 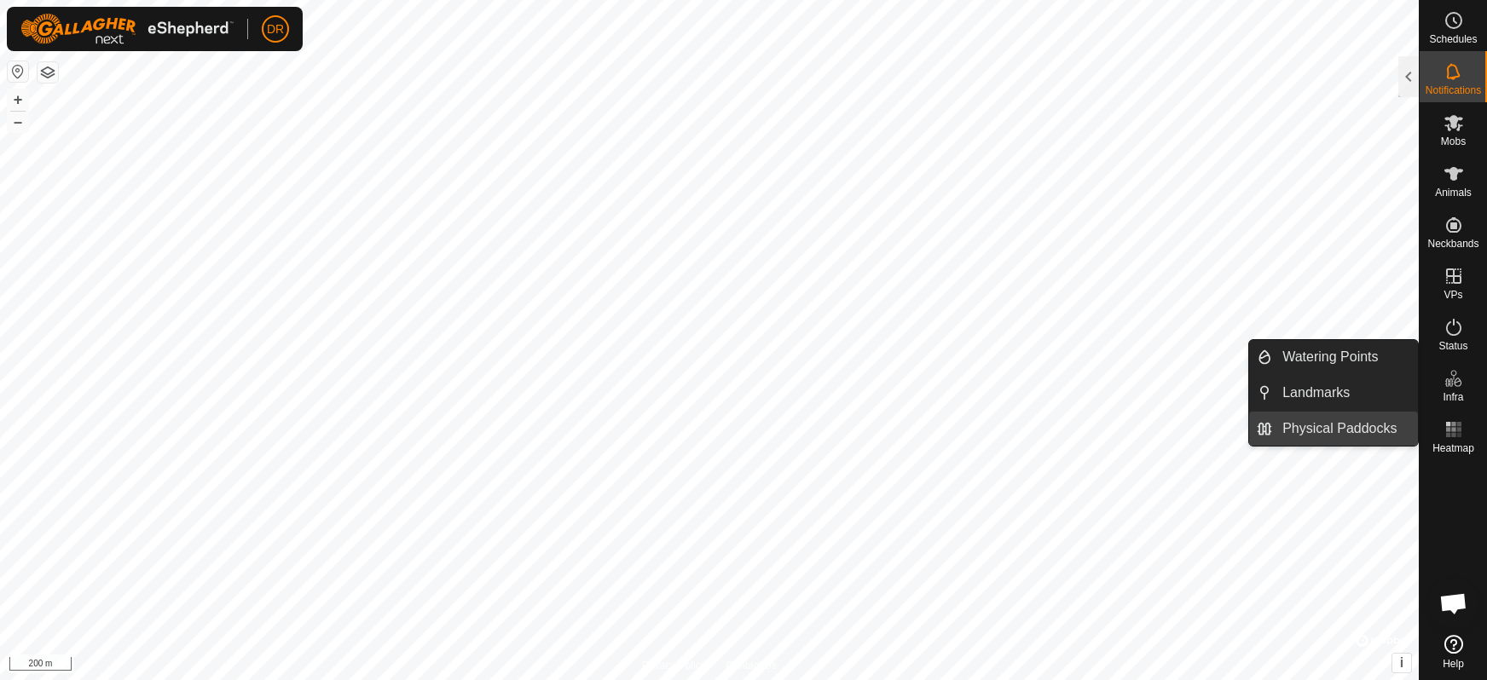 I want to click on span: VPs, so click(x=1453, y=295).